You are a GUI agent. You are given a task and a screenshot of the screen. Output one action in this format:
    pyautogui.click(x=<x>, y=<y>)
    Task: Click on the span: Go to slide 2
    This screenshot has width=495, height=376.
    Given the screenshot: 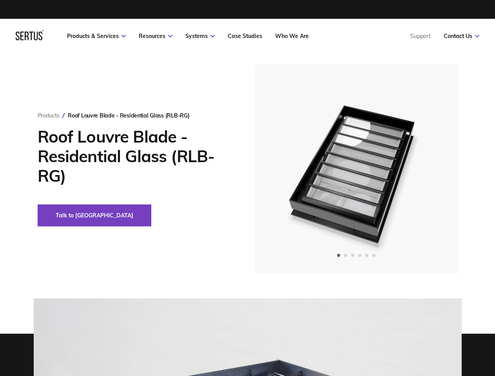 What is the action you would take?
    pyautogui.click(x=346, y=256)
    